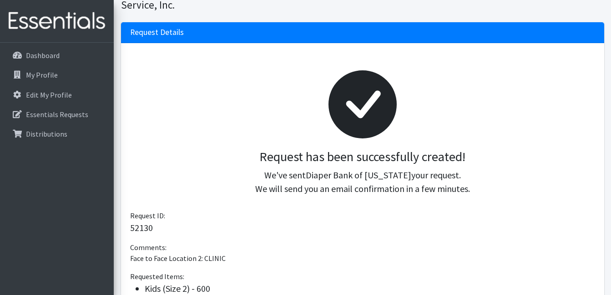 The width and height of the screenshot is (611, 295). What do you see at coordinates (57, 75) in the screenshot?
I see `a: My Profile` at bounding box center [57, 75].